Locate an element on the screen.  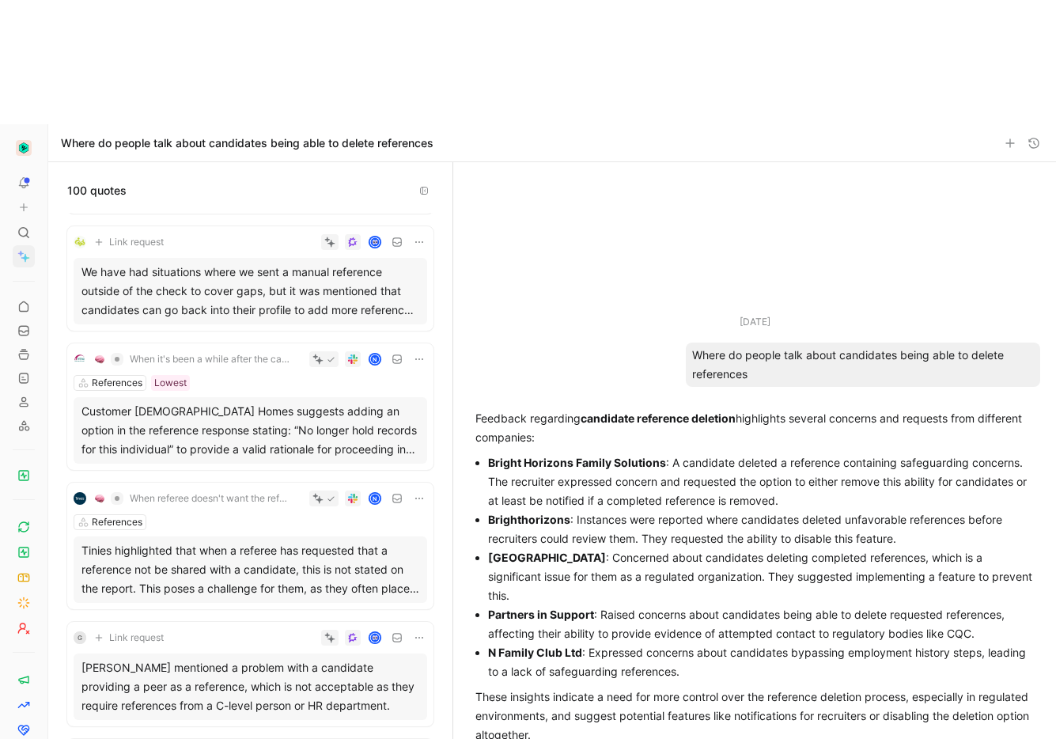
div: We have had situations where we sent a manual reference outside of the check to cover gaps, but i... is located at coordinates (250, 291).